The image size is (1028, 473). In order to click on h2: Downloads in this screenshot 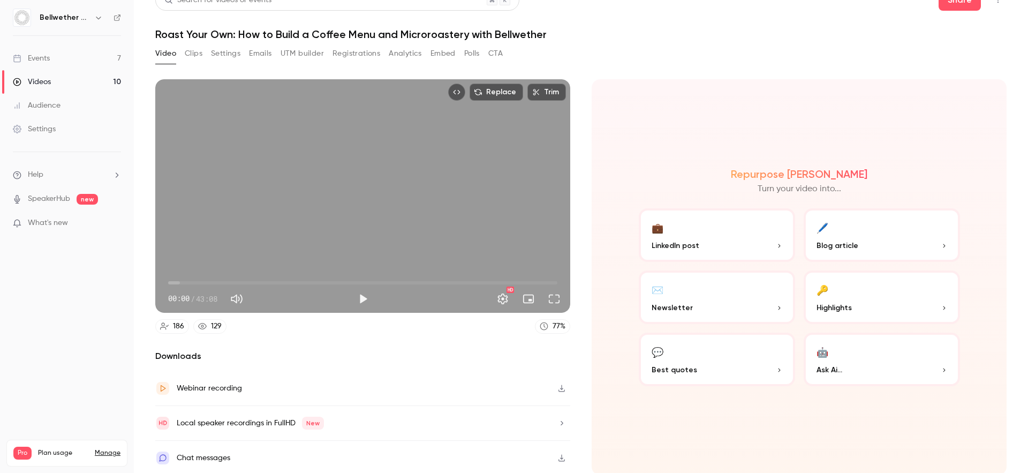, I will do `click(362, 356)`.